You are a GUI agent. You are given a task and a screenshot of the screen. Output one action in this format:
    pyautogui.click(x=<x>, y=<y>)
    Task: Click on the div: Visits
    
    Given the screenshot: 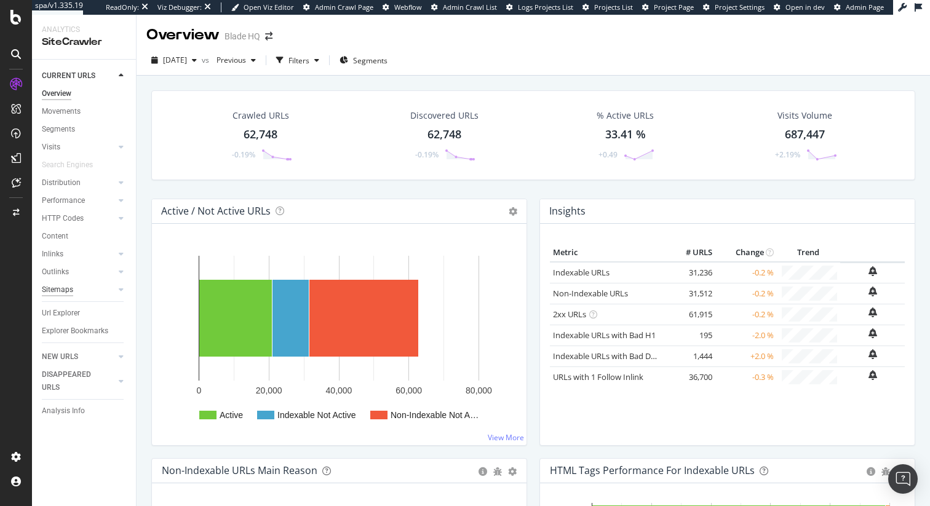 What is the action you would take?
    pyautogui.click(x=51, y=147)
    